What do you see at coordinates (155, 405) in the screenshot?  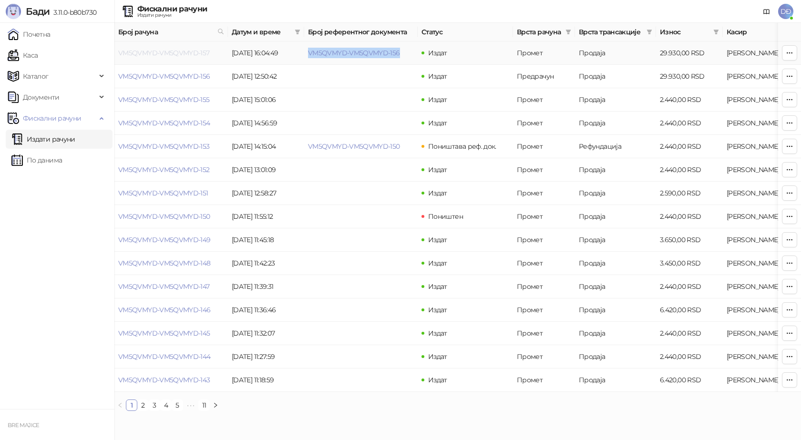 I see `li: 3` at bounding box center [155, 405].